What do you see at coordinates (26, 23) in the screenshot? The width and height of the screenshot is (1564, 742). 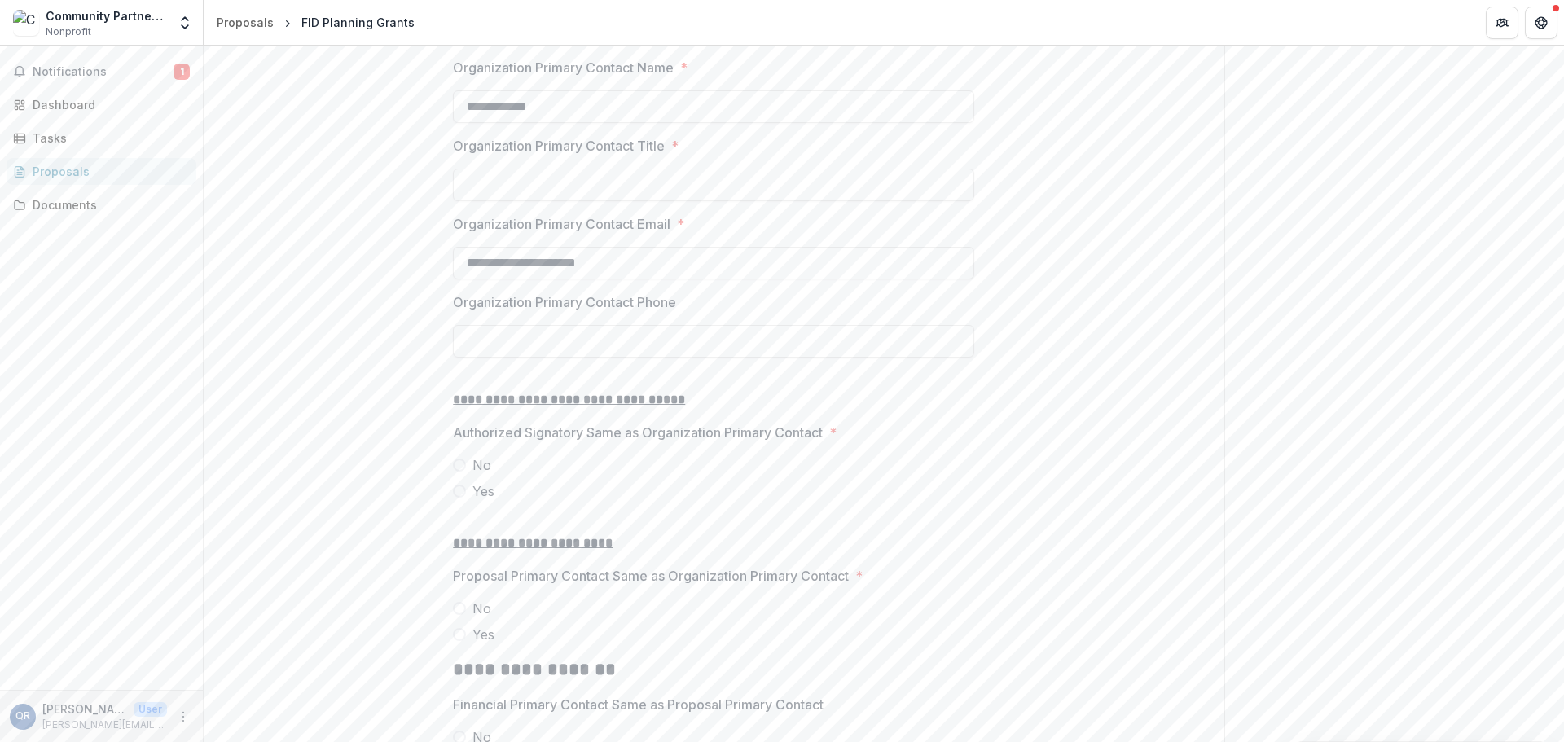 I see `img: Community Partnership of Southeast Missouri` at bounding box center [26, 23].